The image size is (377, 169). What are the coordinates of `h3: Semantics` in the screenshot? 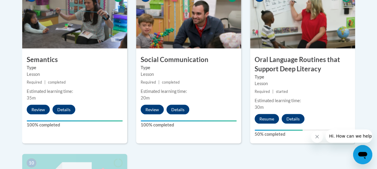 It's located at (75, 59).